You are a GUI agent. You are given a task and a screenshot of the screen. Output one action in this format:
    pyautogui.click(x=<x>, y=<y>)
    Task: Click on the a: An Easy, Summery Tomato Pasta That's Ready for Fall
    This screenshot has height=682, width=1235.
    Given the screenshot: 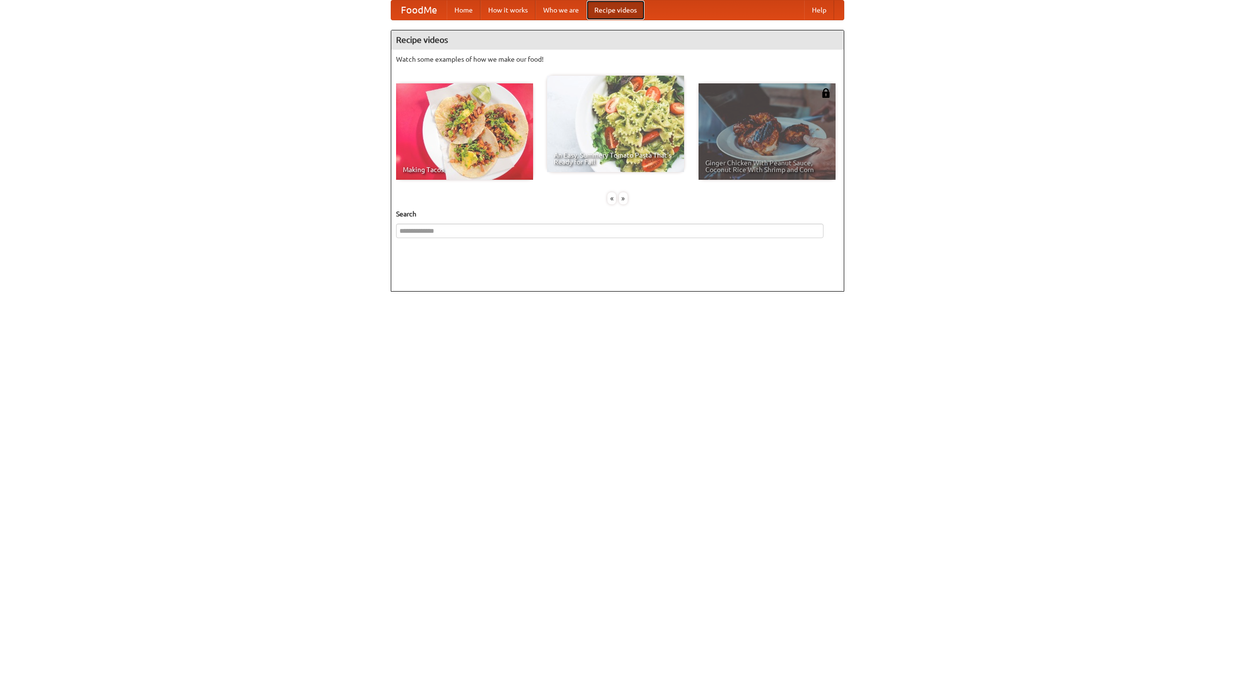 What is the action you would take?
    pyautogui.click(x=615, y=124)
    